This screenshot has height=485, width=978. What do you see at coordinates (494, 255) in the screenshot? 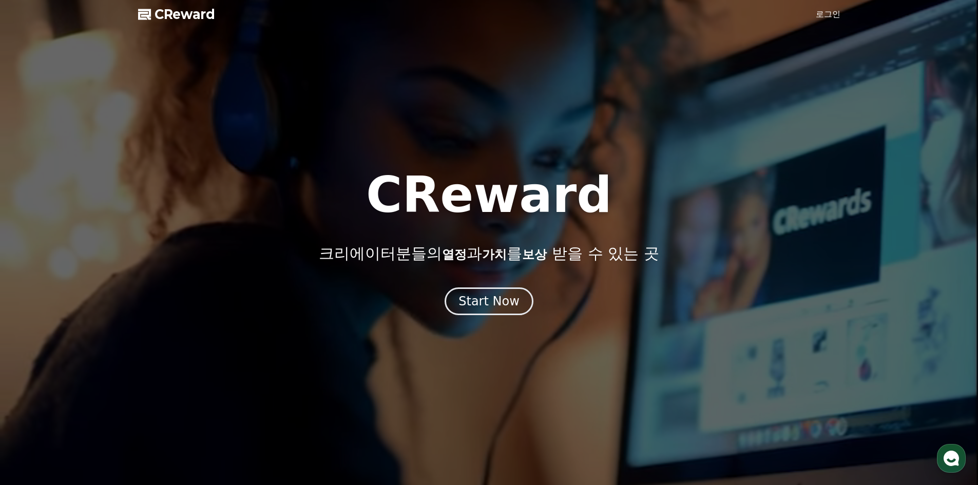
I see `span: 가치` at bounding box center [494, 255].